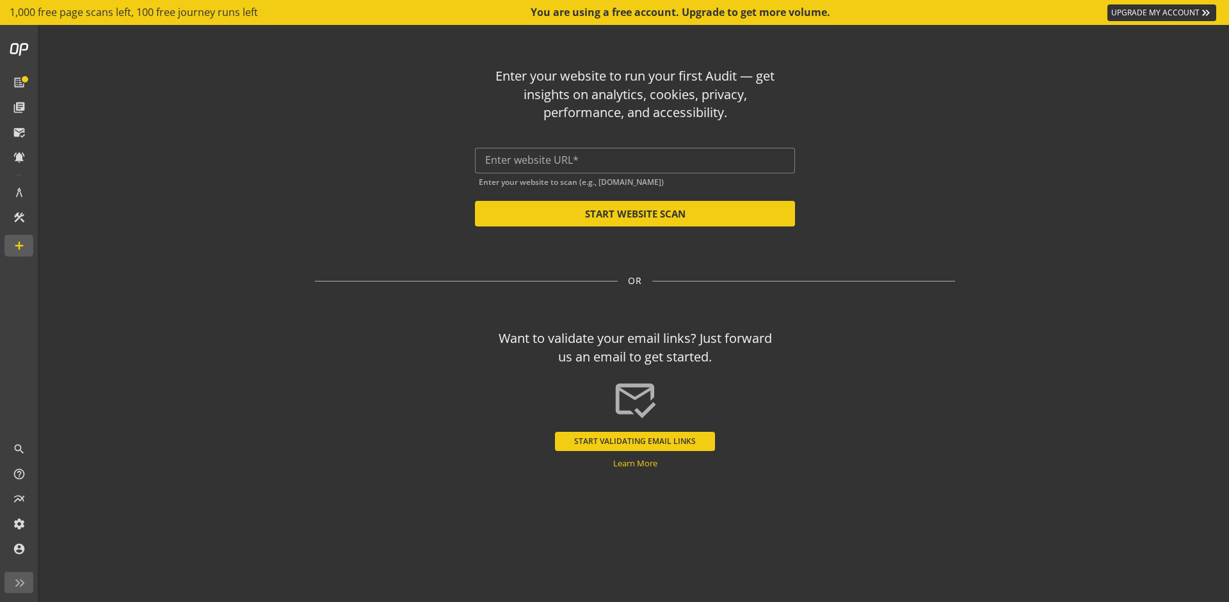 This screenshot has height=602, width=1229. What do you see at coordinates (134, 12) in the screenshot?
I see `span: 1,000 free page scans left, 100 free journey runs left` at bounding box center [134, 12].